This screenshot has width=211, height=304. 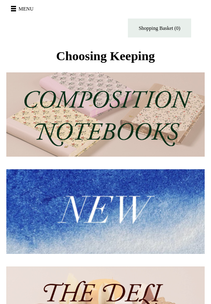 I want to click on a: Choosing Keeping, so click(x=105, y=59).